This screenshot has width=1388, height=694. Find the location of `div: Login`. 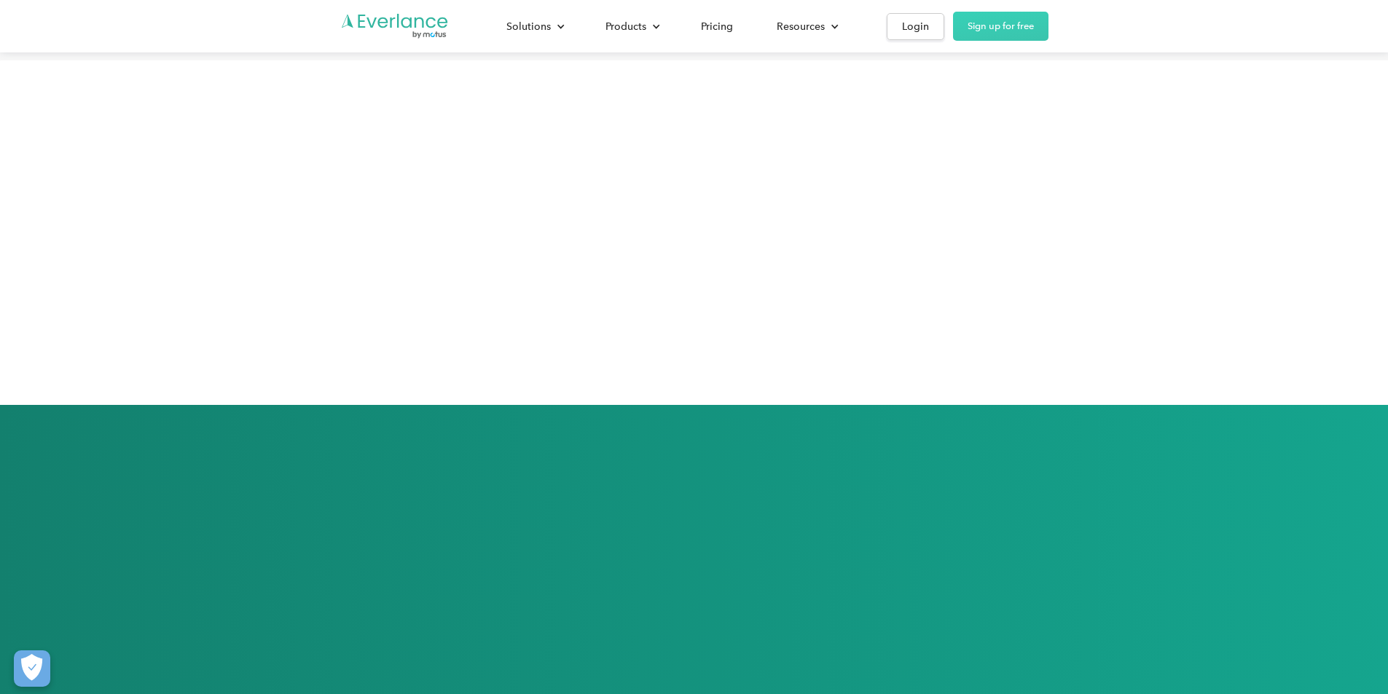

div: Login is located at coordinates (915, 26).